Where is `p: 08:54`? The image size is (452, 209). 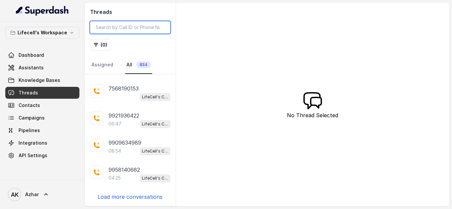
p: 08:54 is located at coordinates (115, 151).